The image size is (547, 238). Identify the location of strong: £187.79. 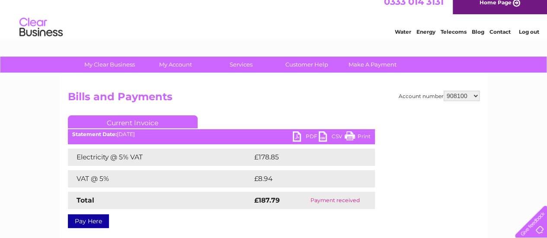
(267, 200).